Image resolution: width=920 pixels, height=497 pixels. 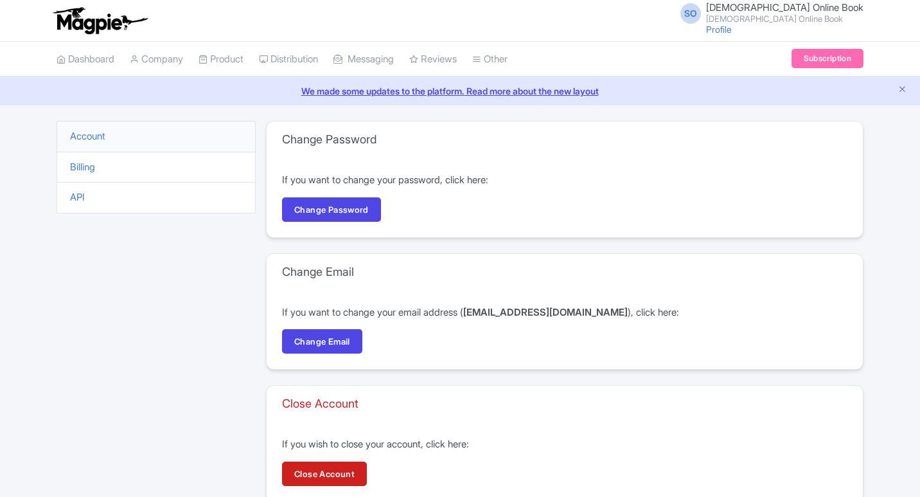 What do you see at coordinates (322, 341) in the screenshot?
I see `a: Change Email` at bounding box center [322, 341].